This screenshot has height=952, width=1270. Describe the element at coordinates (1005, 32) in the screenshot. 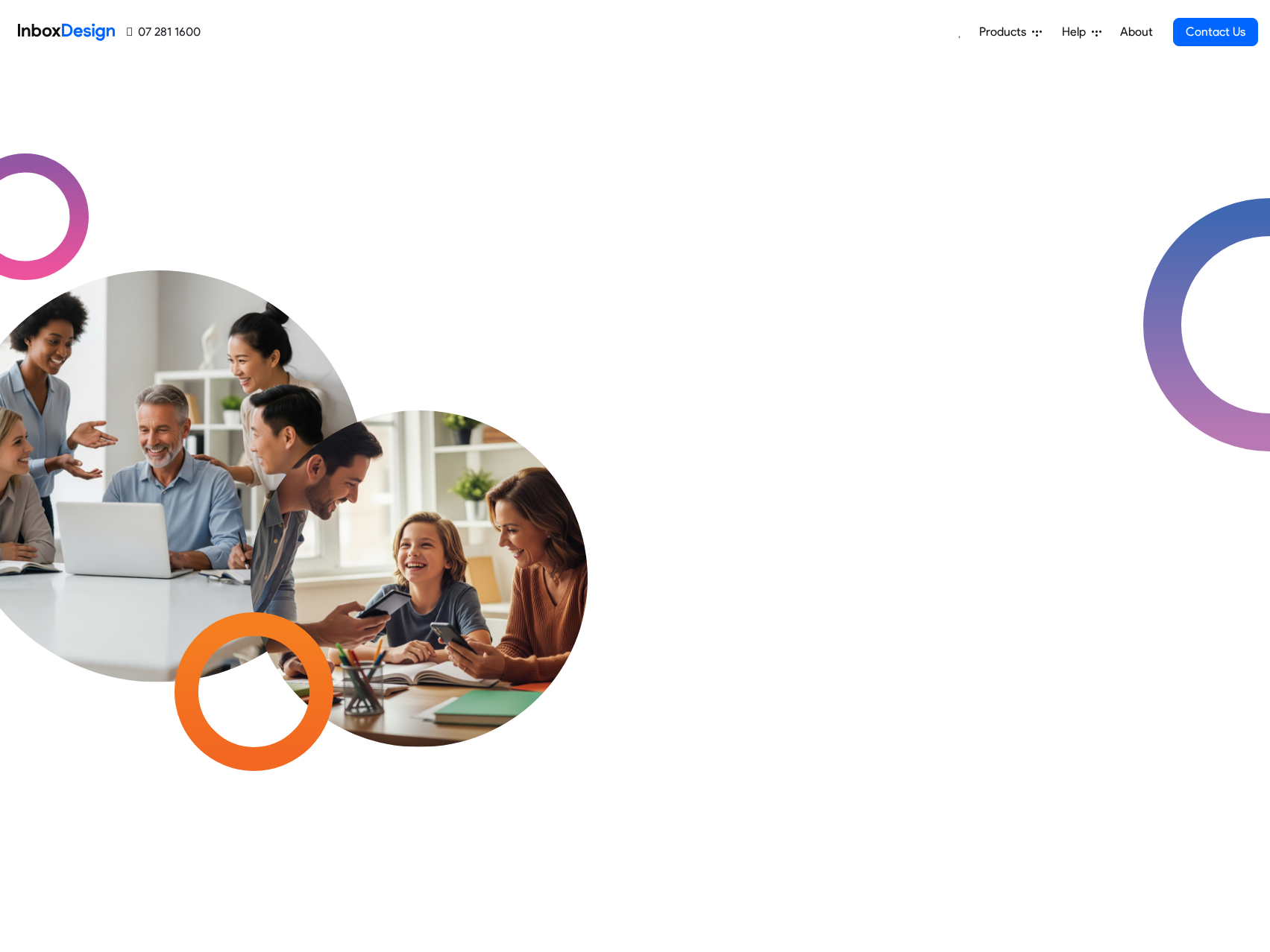

I see `span: Products` at that location.